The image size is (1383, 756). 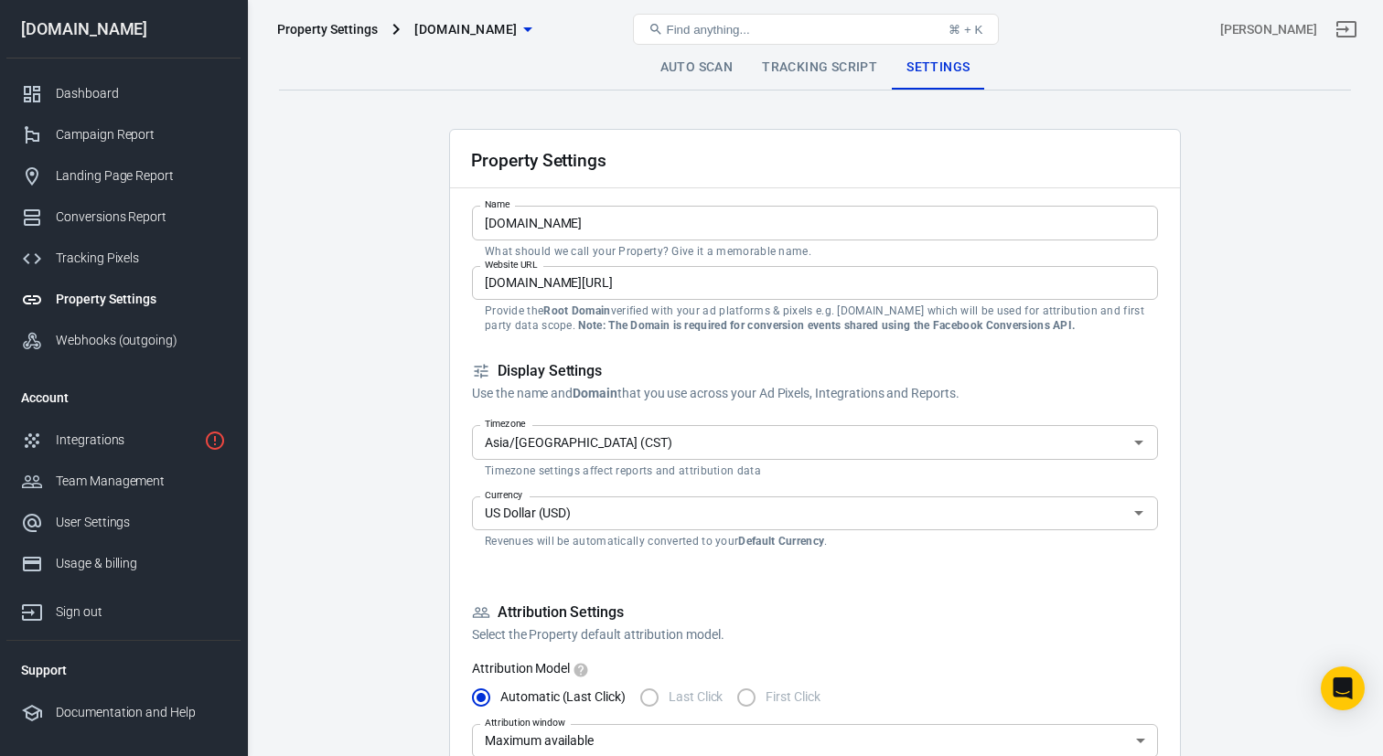 What do you see at coordinates (141, 176) in the screenshot?
I see `div: Landing Page Report` at bounding box center [141, 176].